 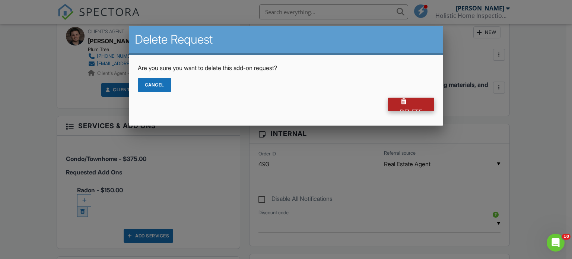 I want to click on span: 10, so click(x=566, y=237).